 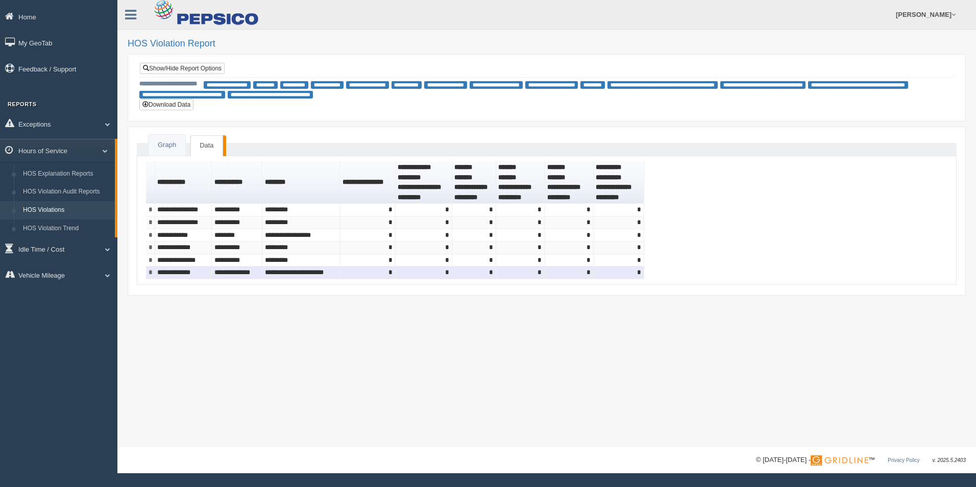 I want to click on a: Data, so click(x=206, y=145).